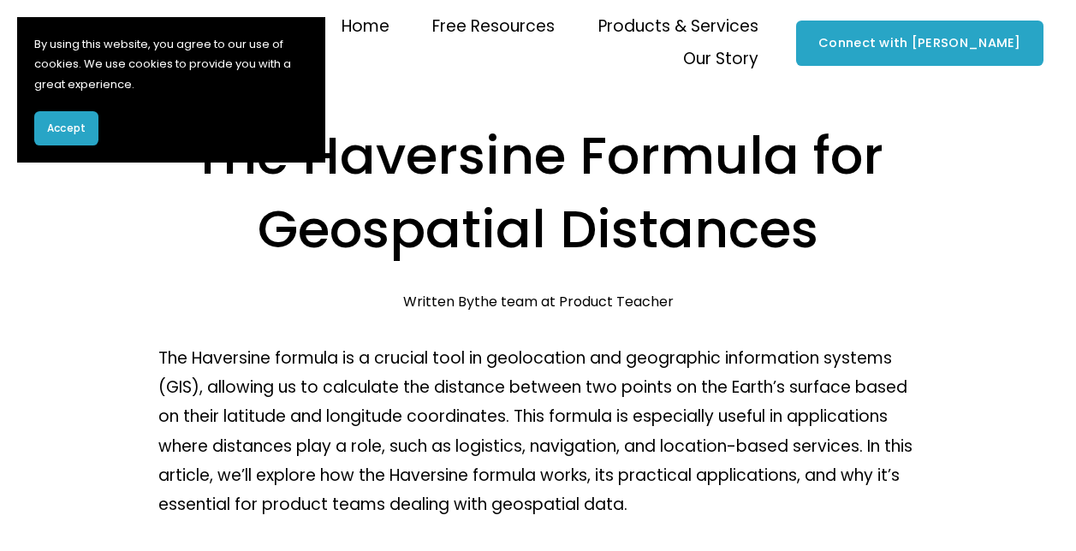 Image resolution: width=1076 pixels, height=551 pixels. What do you see at coordinates (171, 64) in the screenshot?
I see `p: By using this website, you agree to our use of cookies. We use cookies to provide you with a grea...` at bounding box center [171, 64].